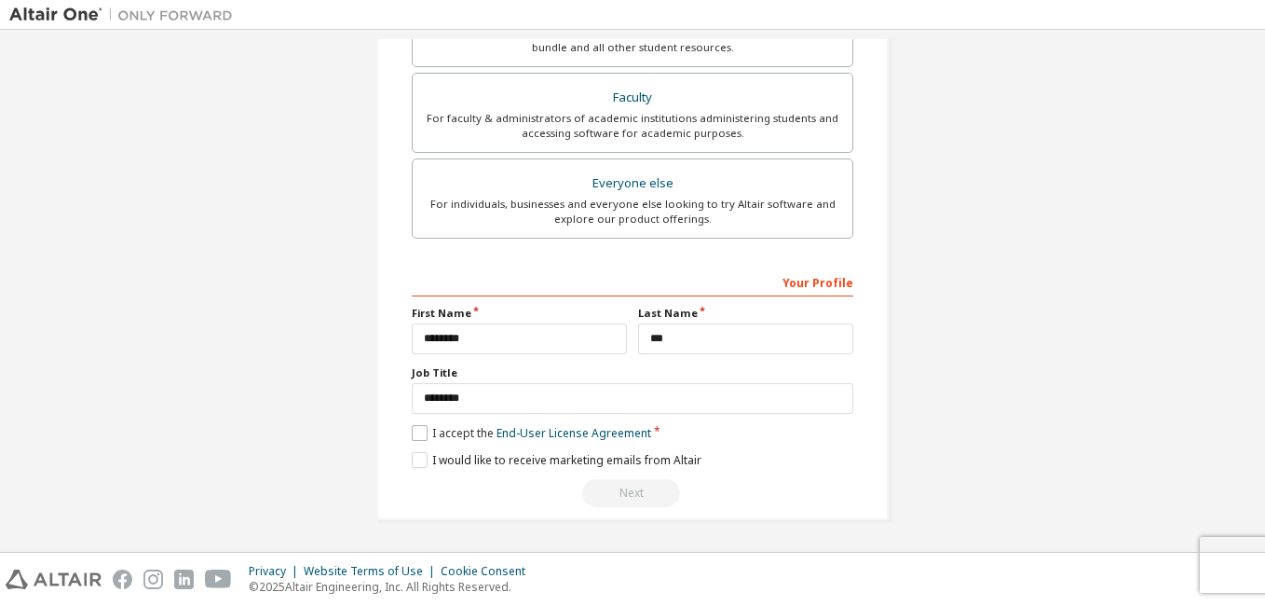  What do you see at coordinates (519, 313) in the screenshot?
I see `label: First Name` at bounding box center [519, 313].